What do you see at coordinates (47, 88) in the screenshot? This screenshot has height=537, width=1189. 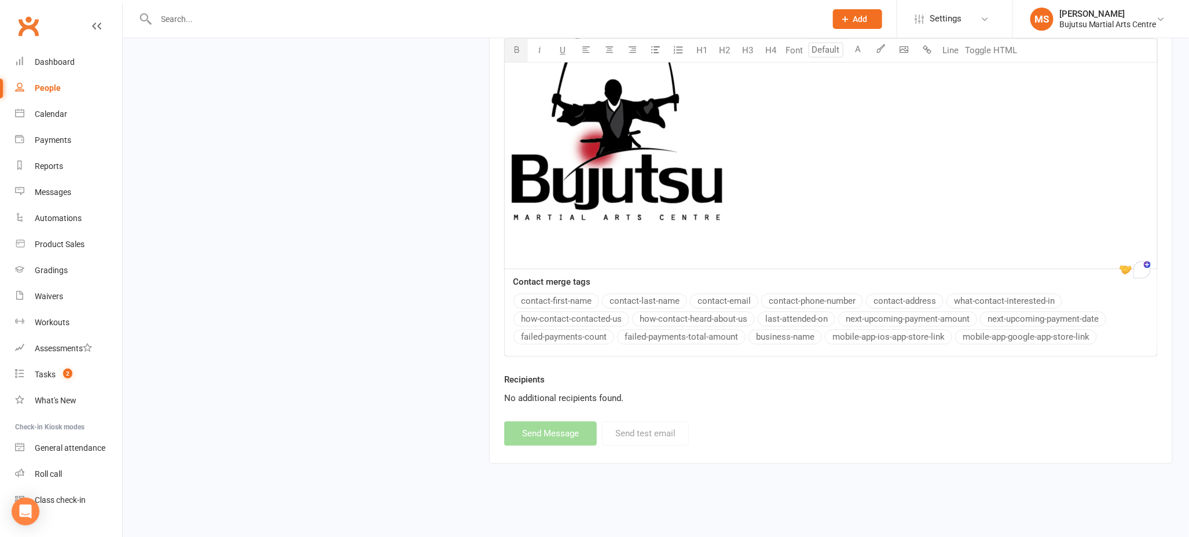 I see `div: People` at bounding box center [47, 88].